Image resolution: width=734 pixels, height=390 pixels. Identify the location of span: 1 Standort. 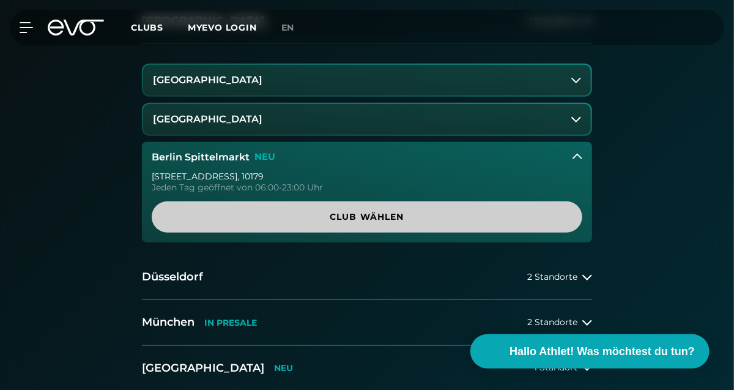
(555, 367).